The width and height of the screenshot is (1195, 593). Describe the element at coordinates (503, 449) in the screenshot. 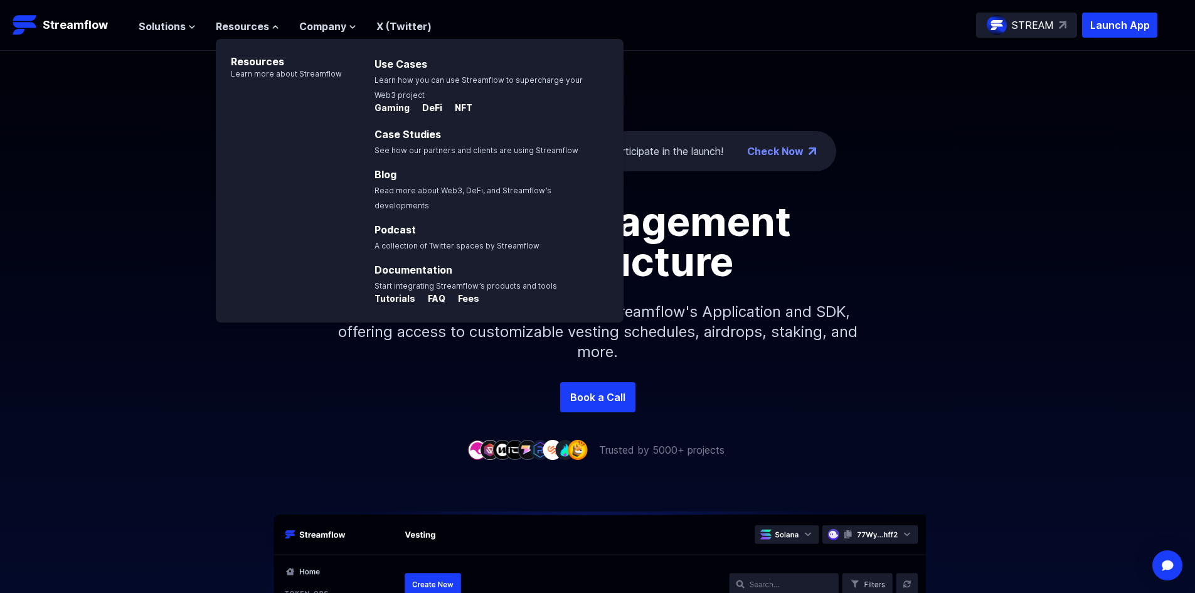

I see `img: company-3` at that location.